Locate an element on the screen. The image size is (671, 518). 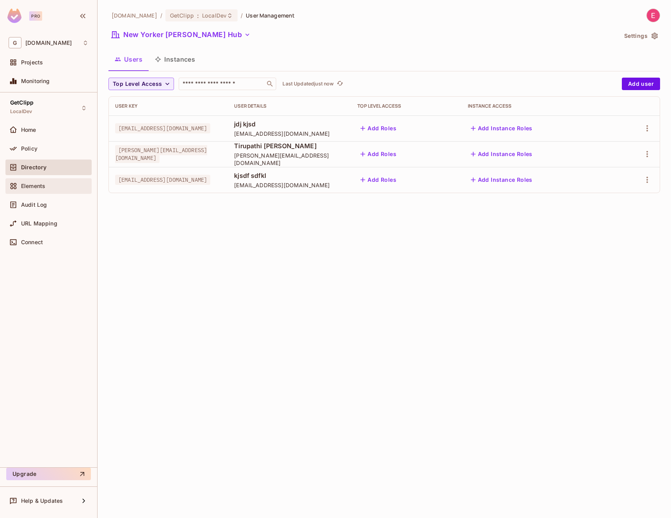
div: Pro is located at coordinates (36, 16).